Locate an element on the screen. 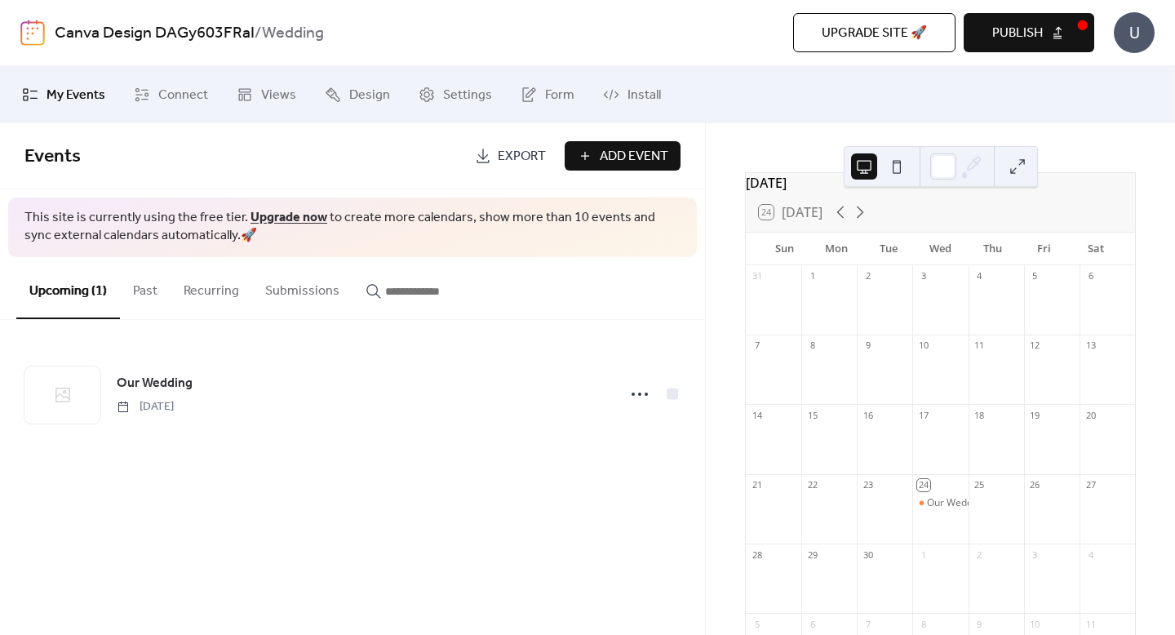 The width and height of the screenshot is (1175, 635). button: Past is located at coordinates (145, 287).